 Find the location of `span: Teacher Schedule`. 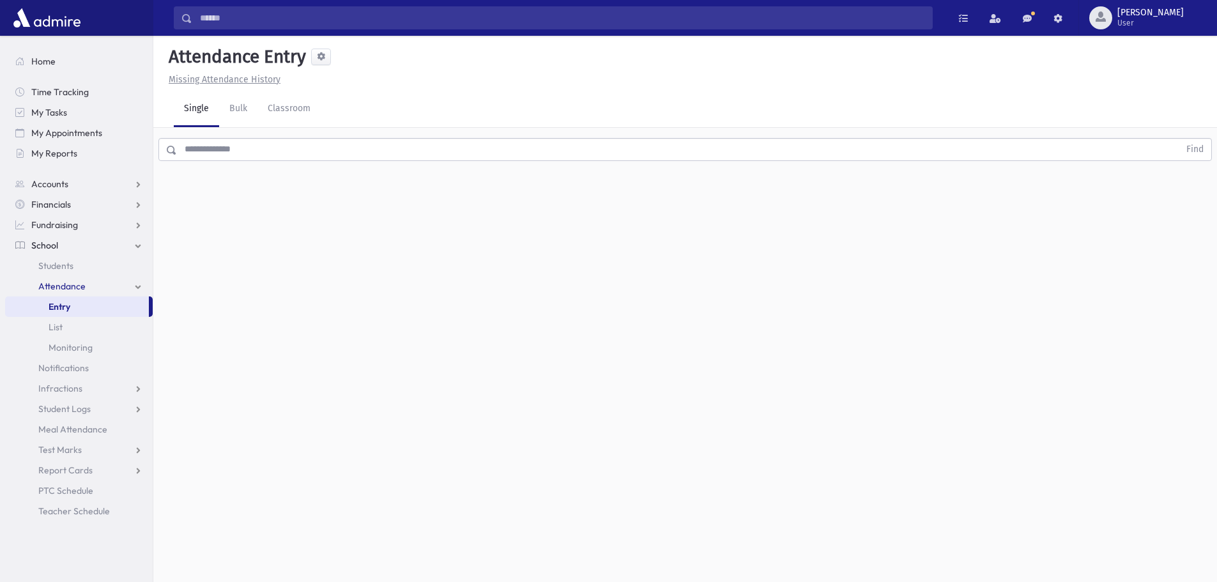

span: Teacher Schedule is located at coordinates (74, 511).